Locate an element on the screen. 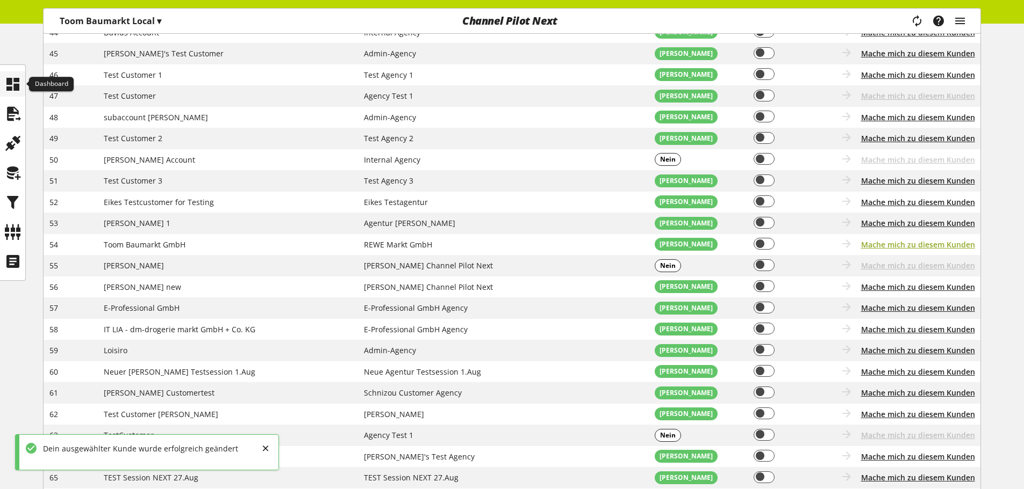 The height and width of the screenshot is (489, 1024). span: Test Customer 1 is located at coordinates (133, 75).